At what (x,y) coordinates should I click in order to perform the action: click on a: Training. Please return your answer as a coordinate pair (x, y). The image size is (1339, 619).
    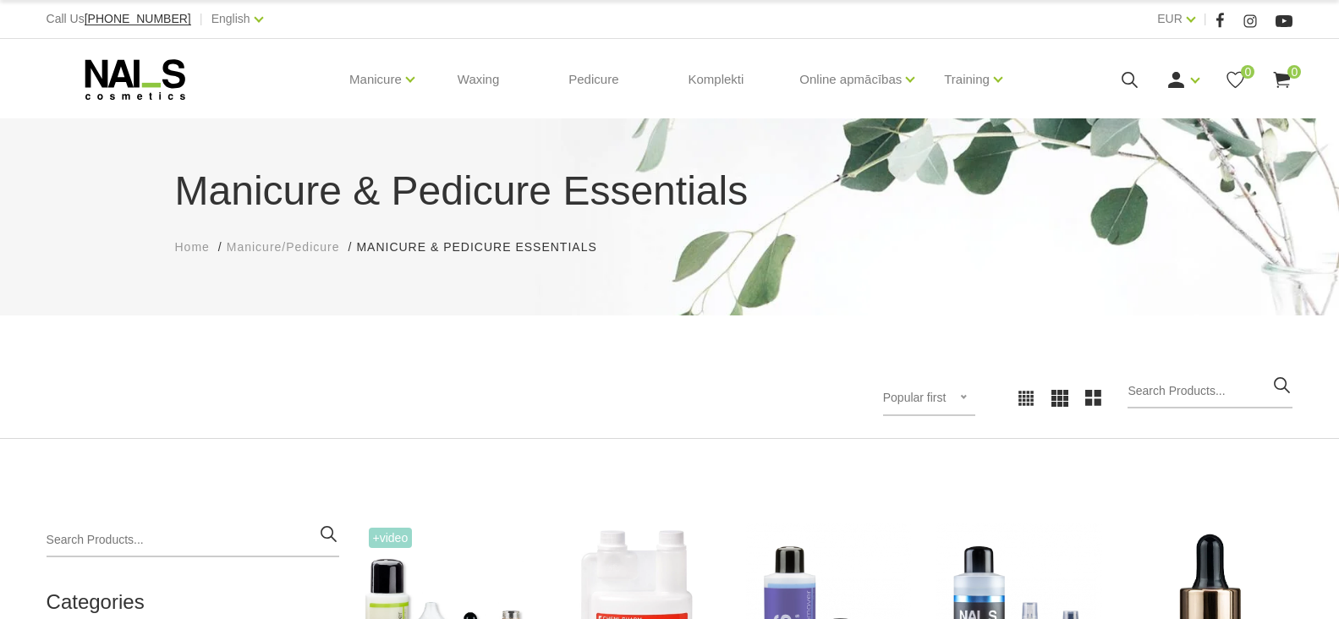
    Looking at the image, I should click on (967, 80).